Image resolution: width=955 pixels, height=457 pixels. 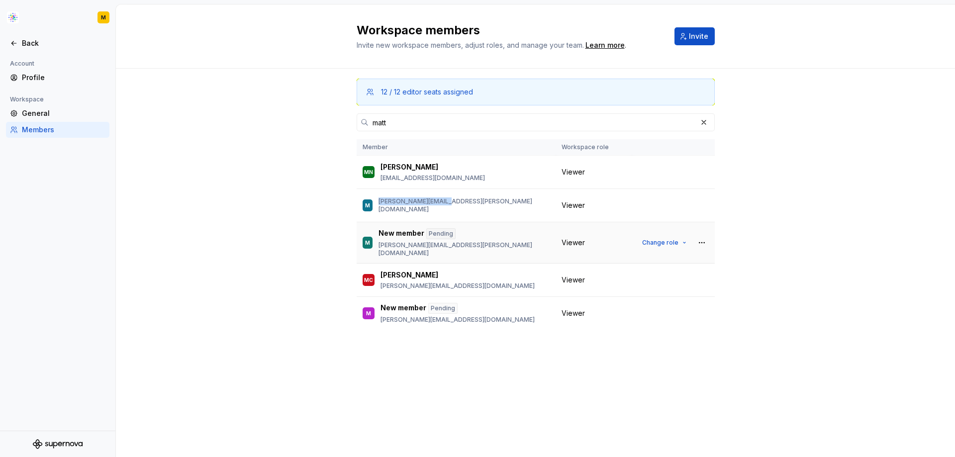 What do you see at coordinates (13, 17) in the screenshot?
I see `img: b2369ad3-f38c-46c1-b2a2-f2452fdbdcd2.png` at bounding box center [13, 17].